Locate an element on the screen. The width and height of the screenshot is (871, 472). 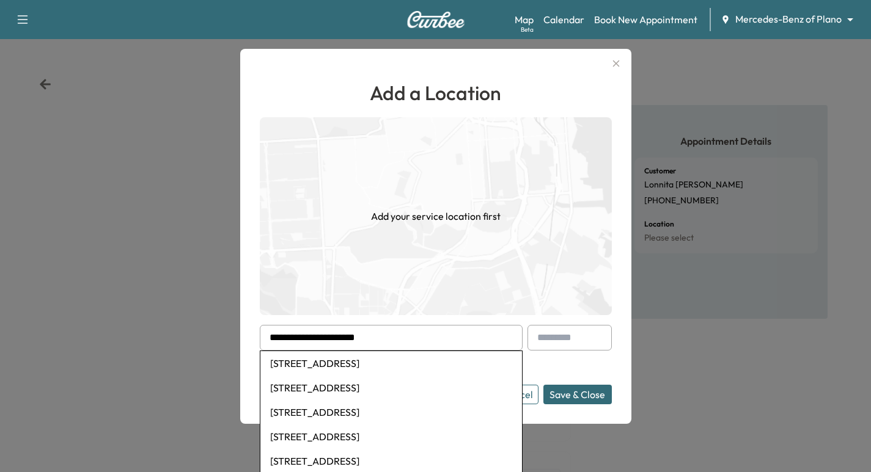
h1: Add your service location first is located at coordinates (436, 216).